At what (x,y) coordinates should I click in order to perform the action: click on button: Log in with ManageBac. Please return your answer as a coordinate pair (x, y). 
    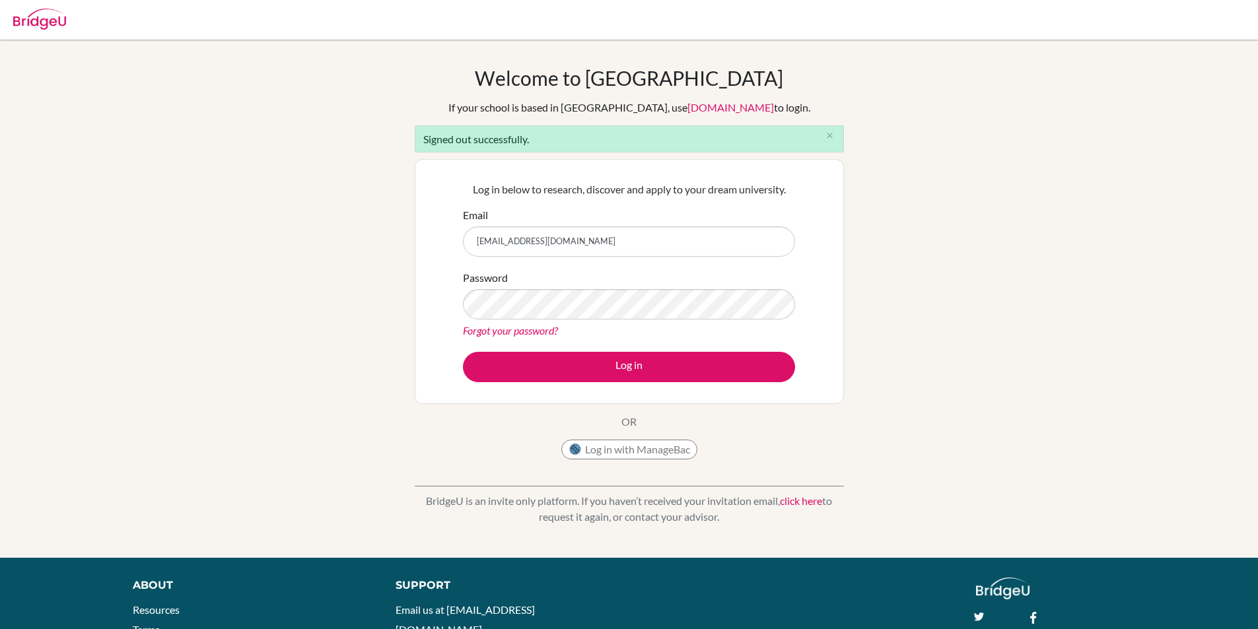
    Looking at the image, I should click on (629, 450).